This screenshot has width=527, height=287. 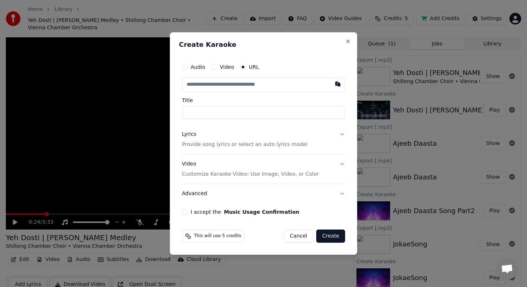 What do you see at coordinates (198, 67) in the screenshot?
I see `label: Audio` at bounding box center [198, 67].